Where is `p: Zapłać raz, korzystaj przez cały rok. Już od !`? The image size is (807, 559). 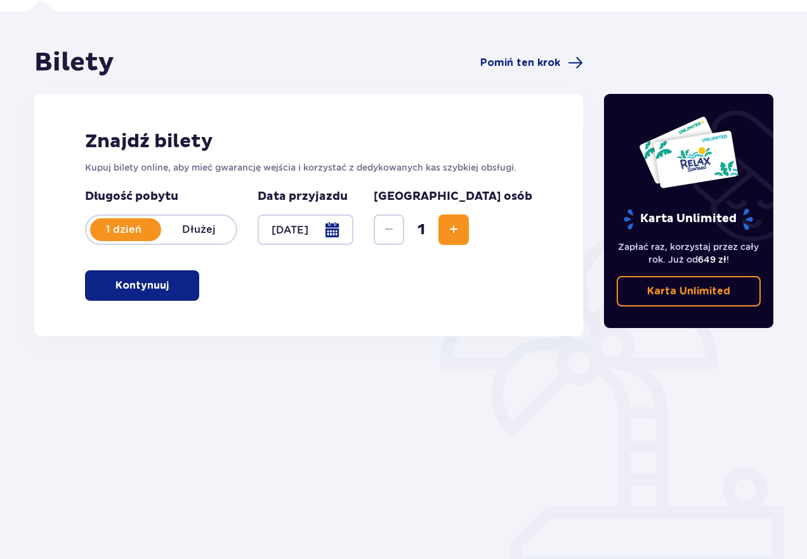 p: Zapłać raz, korzystaj przez cały rok. Już od ! is located at coordinates (689, 253).